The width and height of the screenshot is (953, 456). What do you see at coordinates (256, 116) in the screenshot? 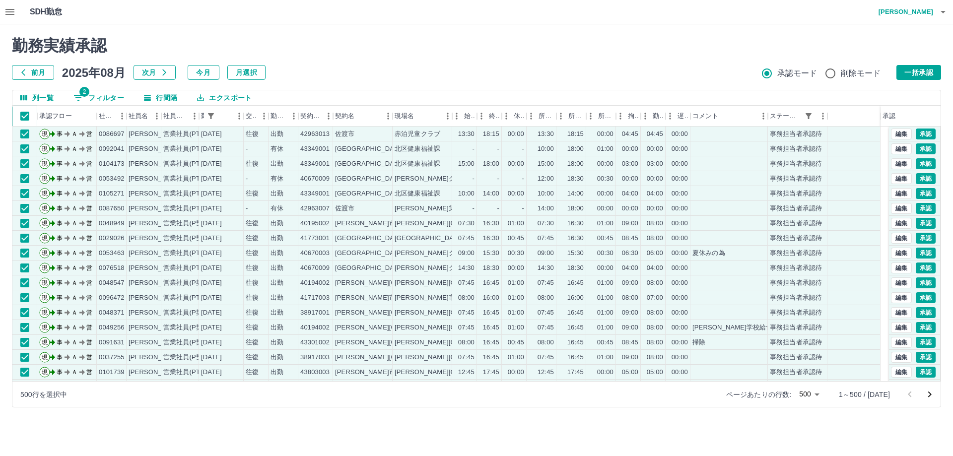
I see `div: 交通費` at bounding box center [256, 116].